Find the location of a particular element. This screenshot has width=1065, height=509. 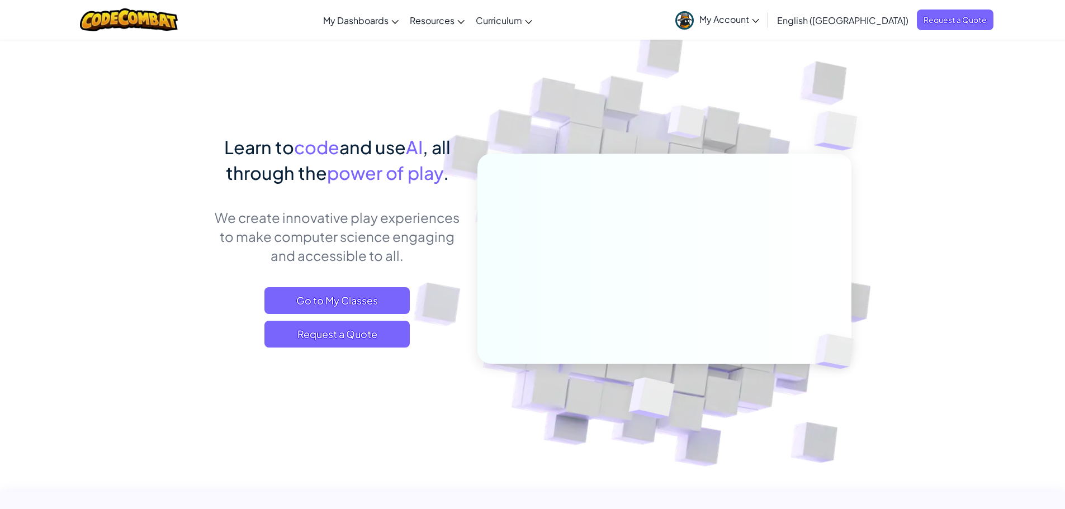

span: Resources is located at coordinates (432, 20).